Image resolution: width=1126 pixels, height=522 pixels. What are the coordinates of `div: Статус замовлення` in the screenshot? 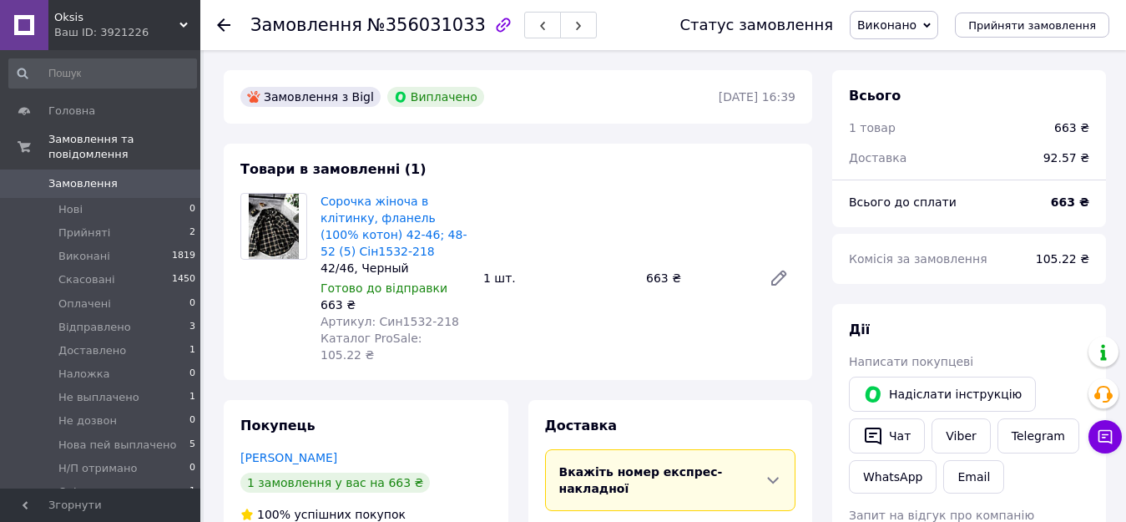 It's located at (756, 25).